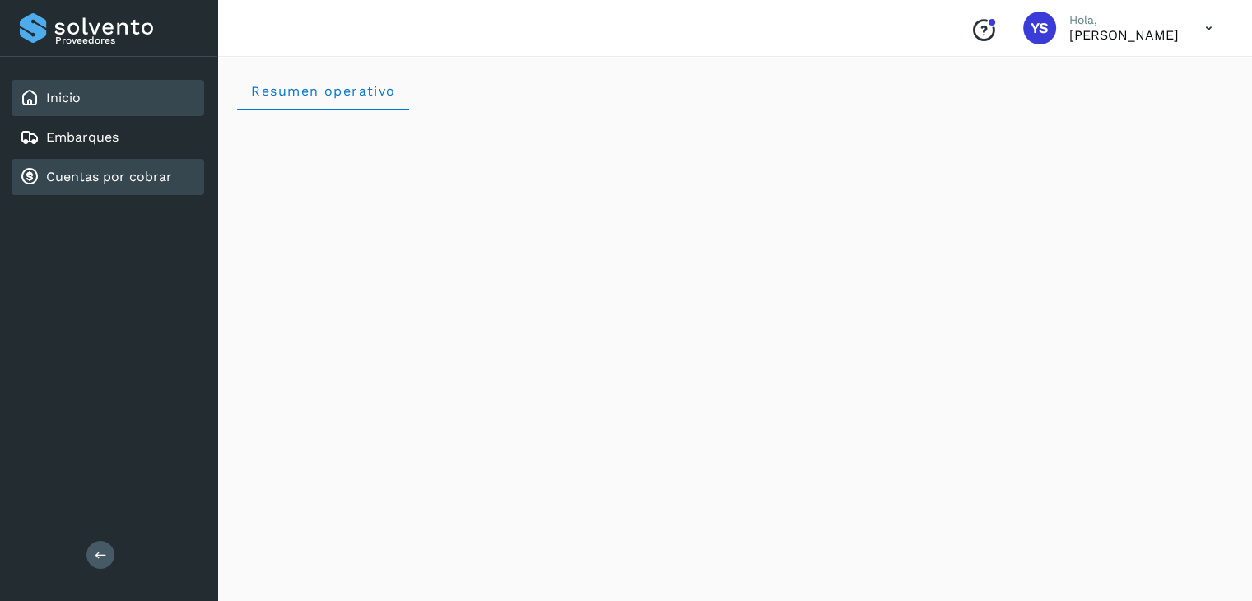 This screenshot has width=1252, height=601. What do you see at coordinates (63, 97) in the screenshot?
I see `a: Inicio` at bounding box center [63, 97].